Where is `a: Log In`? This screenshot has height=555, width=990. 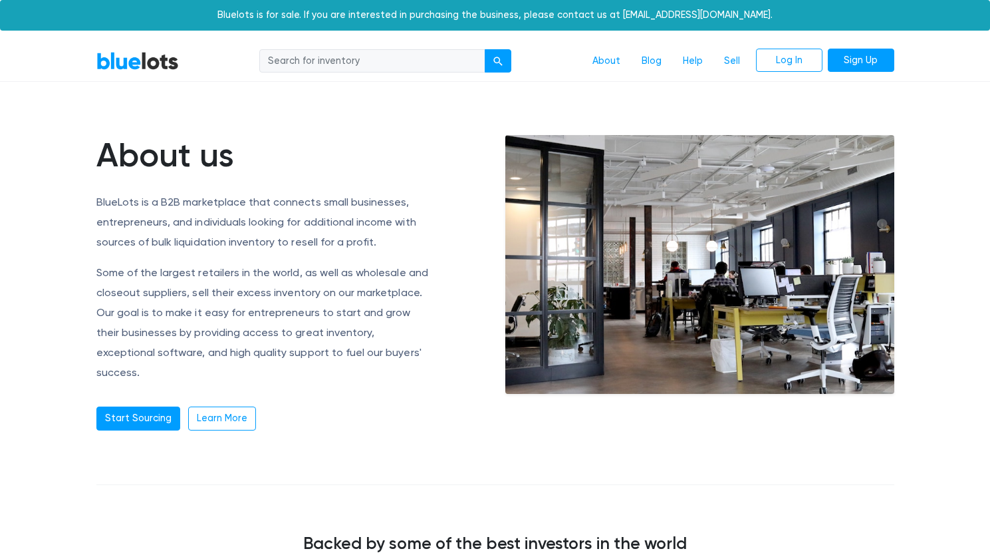
a: Log In is located at coordinates (790, 61).